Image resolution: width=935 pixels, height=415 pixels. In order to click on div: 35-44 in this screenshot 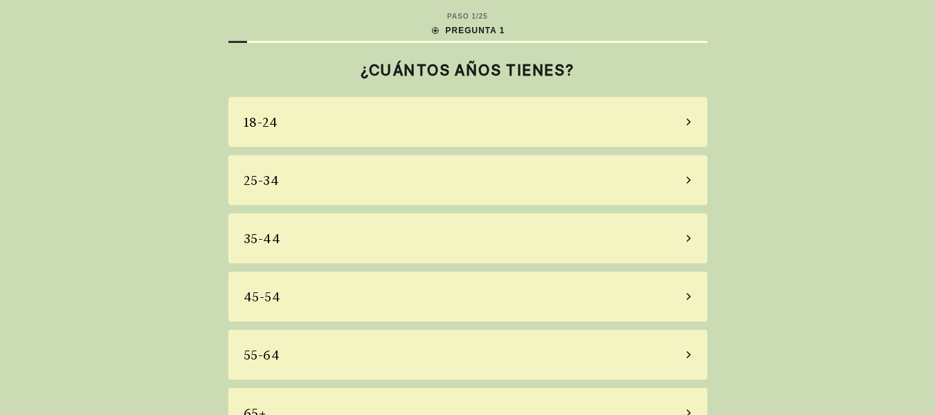, I will do `click(262, 238)`.